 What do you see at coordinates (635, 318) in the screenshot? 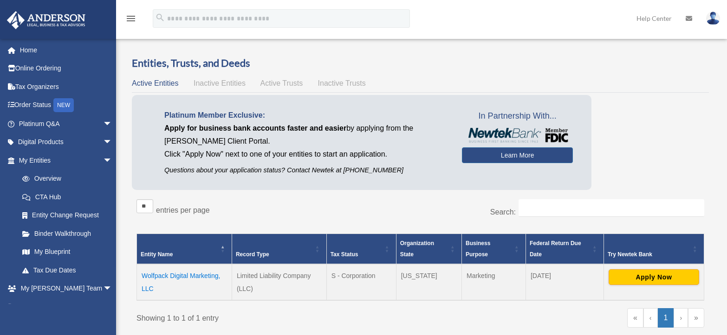
I see `a: First` at bounding box center [635, 318].